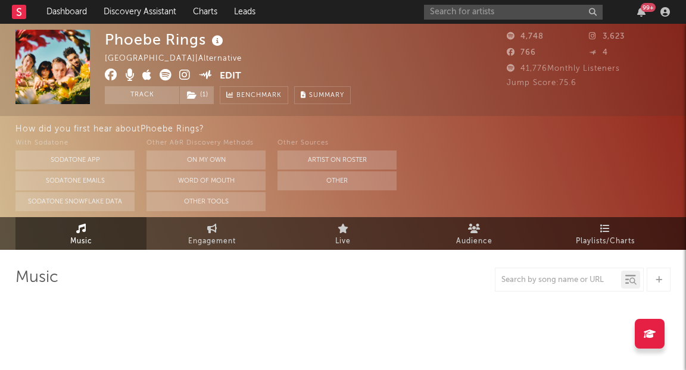  Describe the element at coordinates (206, 160) in the screenshot. I see `button: On My Own` at that location.